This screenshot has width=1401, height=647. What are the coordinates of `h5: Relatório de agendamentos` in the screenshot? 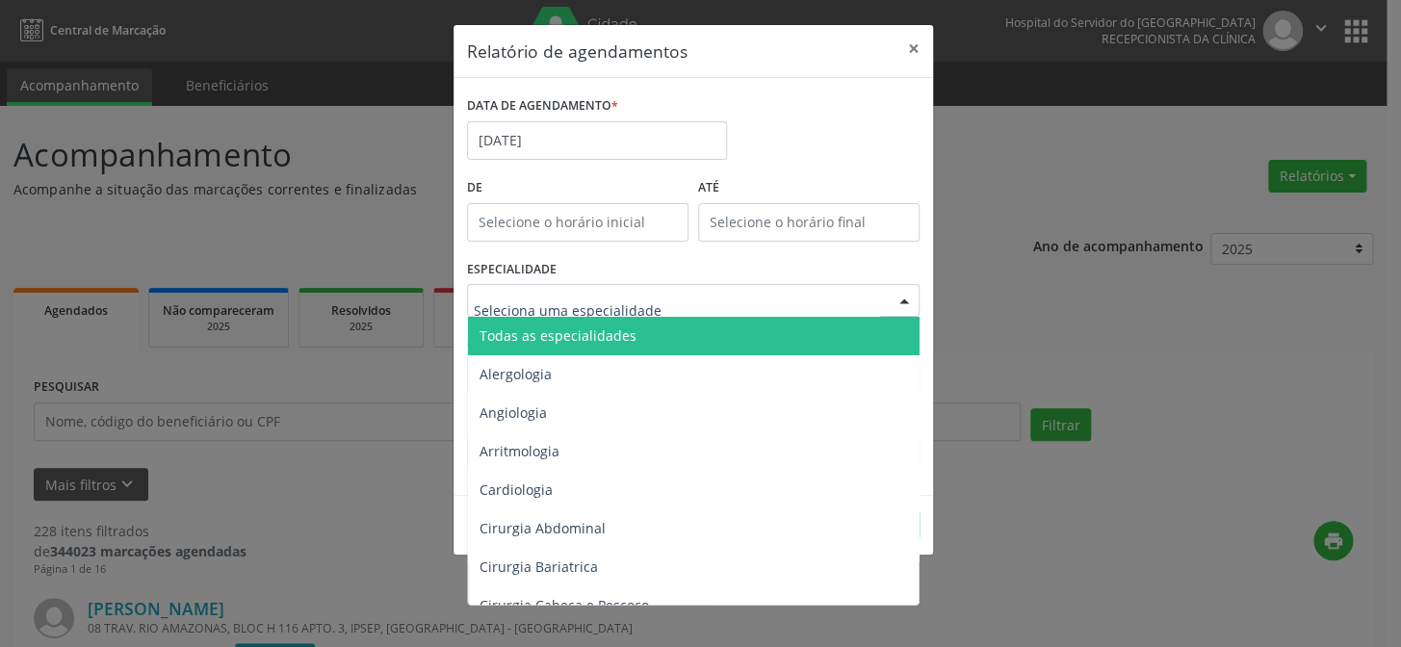 It's located at (577, 51).